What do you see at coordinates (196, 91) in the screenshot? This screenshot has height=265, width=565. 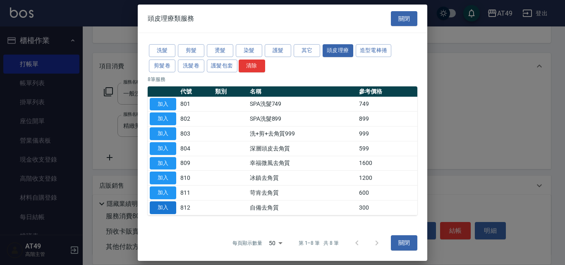 I see `th: 代號` at bounding box center [196, 91].